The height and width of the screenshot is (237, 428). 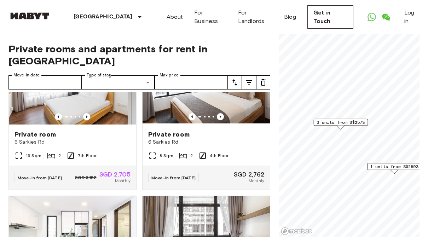 I want to click on a: For Landlords, so click(x=256, y=17).